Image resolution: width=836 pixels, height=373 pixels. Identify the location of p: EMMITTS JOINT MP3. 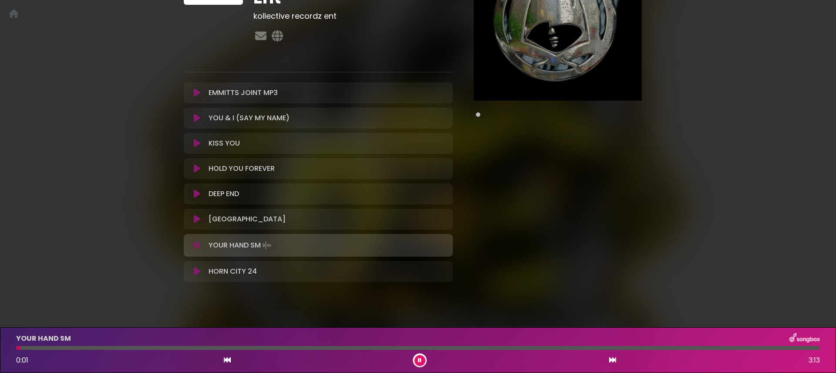
(243, 93).